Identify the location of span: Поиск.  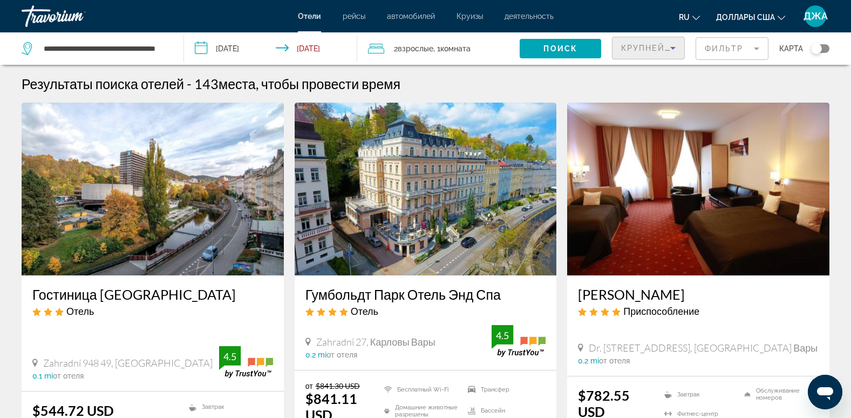
(560, 49).